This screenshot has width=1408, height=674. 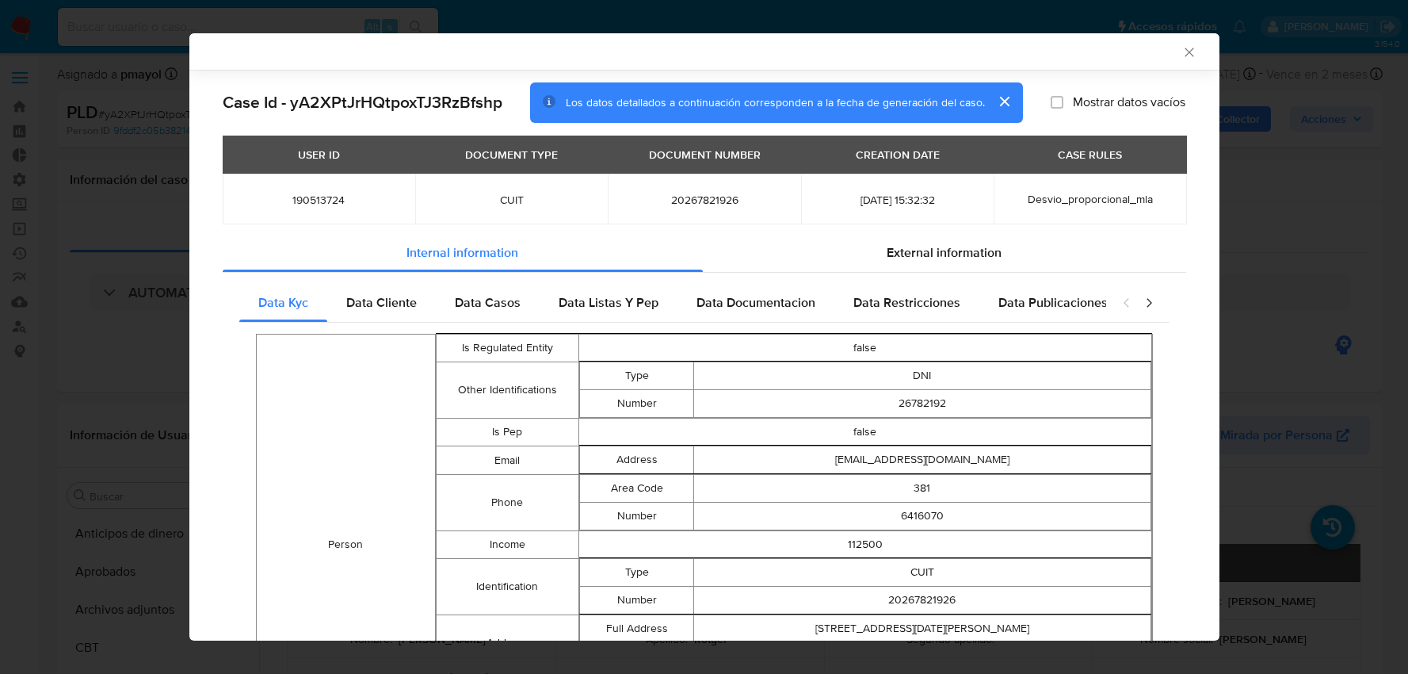 What do you see at coordinates (704, 155) in the screenshot?
I see `div: DOCUMENT NUMBER` at bounding box center [704, 155].